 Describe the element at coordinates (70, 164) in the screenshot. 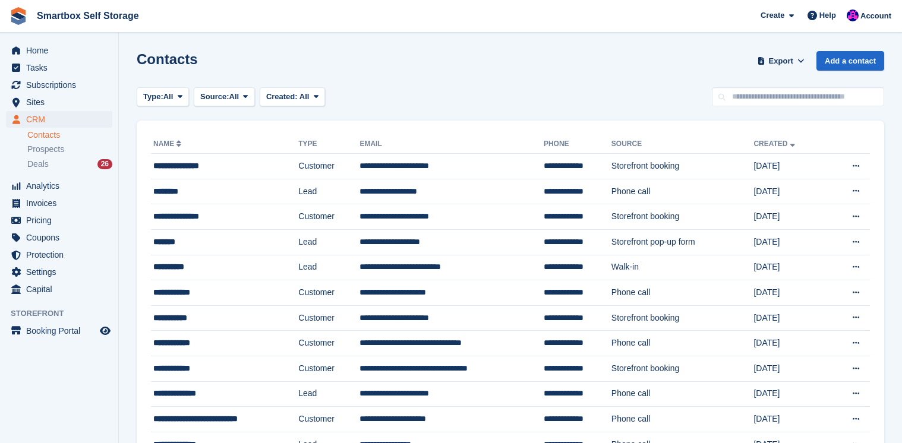

I see `a: Deals 26` at that location.